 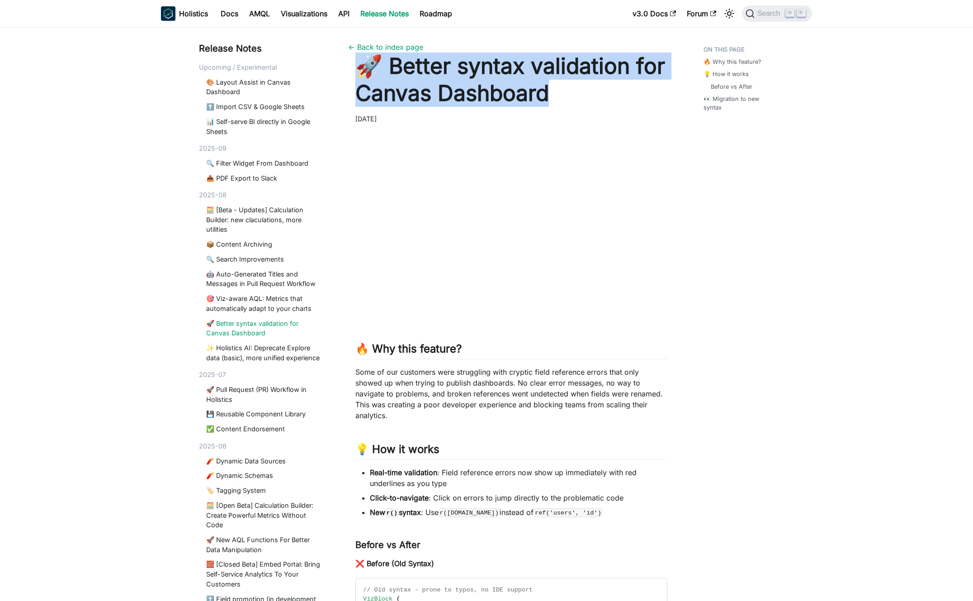 What do you see at coordinates (511, 350) in the screenshot?
I see `h2: 🔥 Why this feature?` at bounding box center [511, 350].